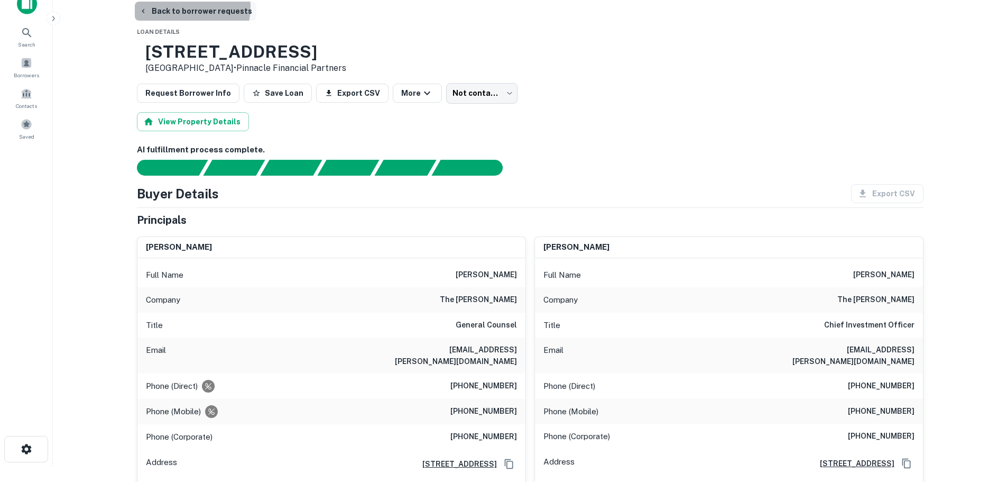 The height and width of the screenshot is (482, 1007). What do you see at coordinates (530, 150) in the screenshot?
I see `h6: AI fulfillment process complete.` at bounding box center [530, 150].